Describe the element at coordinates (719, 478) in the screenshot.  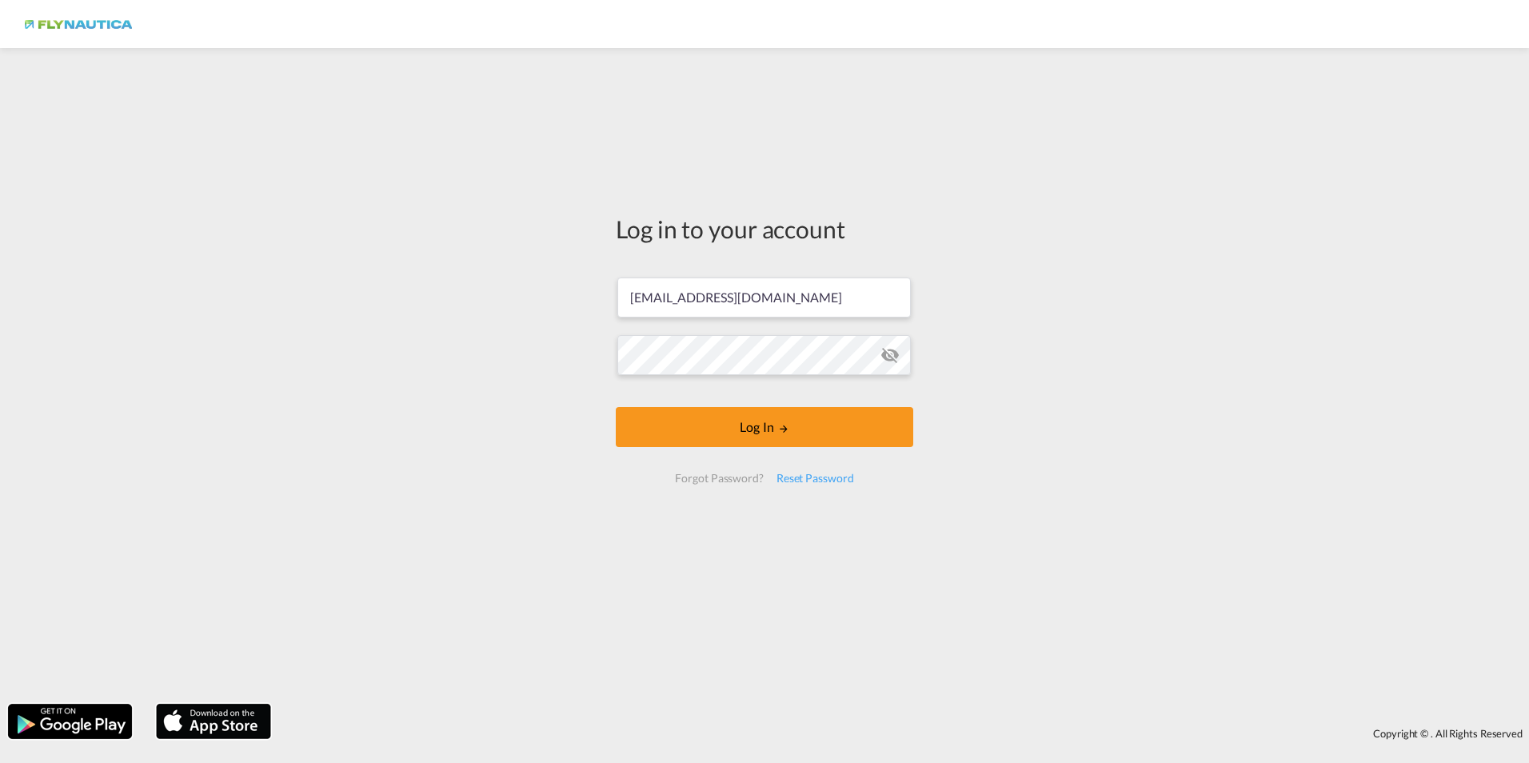
I see `div: Forgot Password?` at that location.